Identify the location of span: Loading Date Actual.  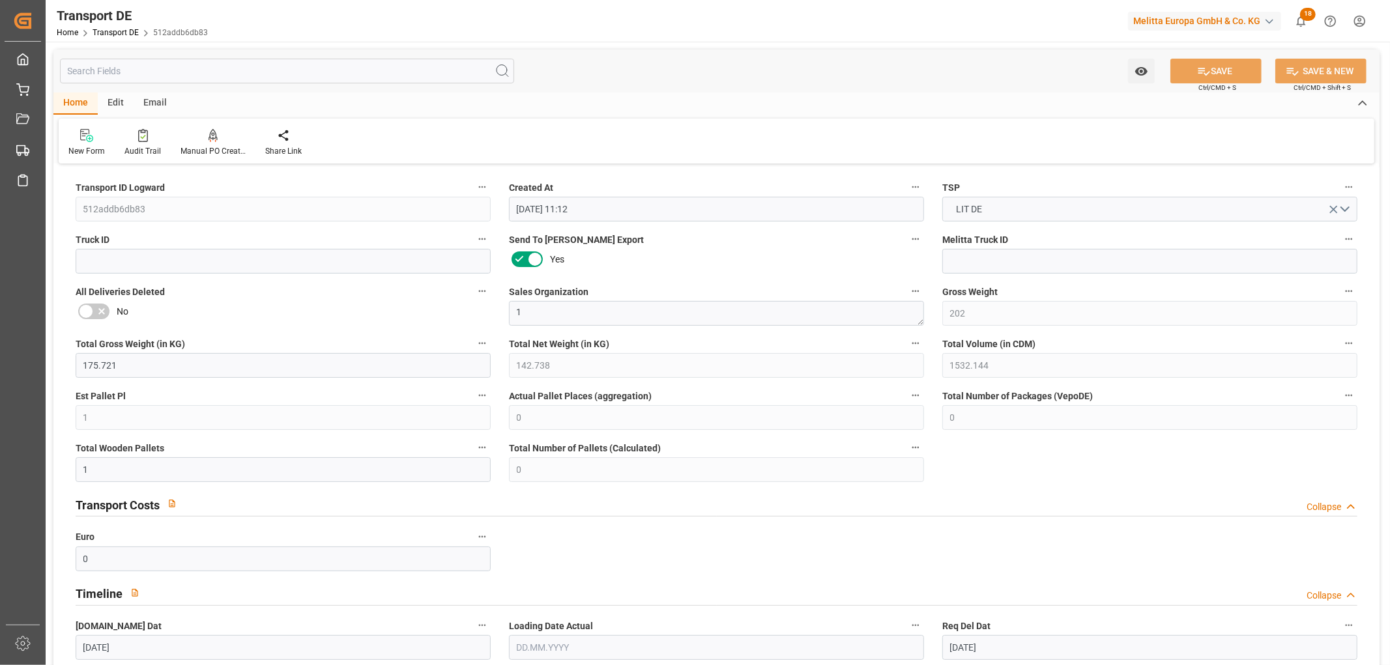
(551, 626).